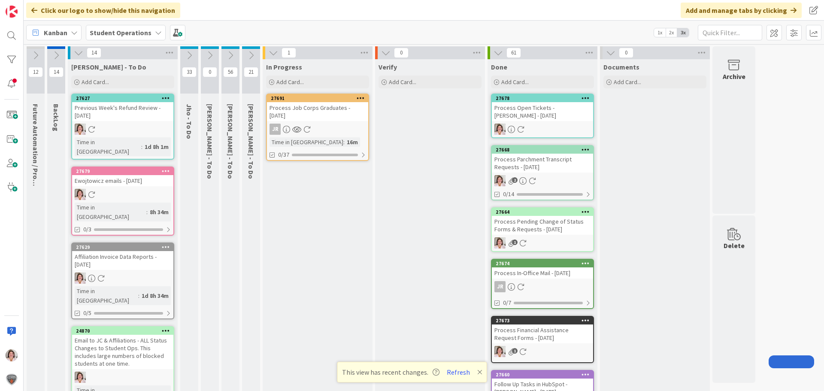  I want to click on div: 8h 34m, so click(159, 212).